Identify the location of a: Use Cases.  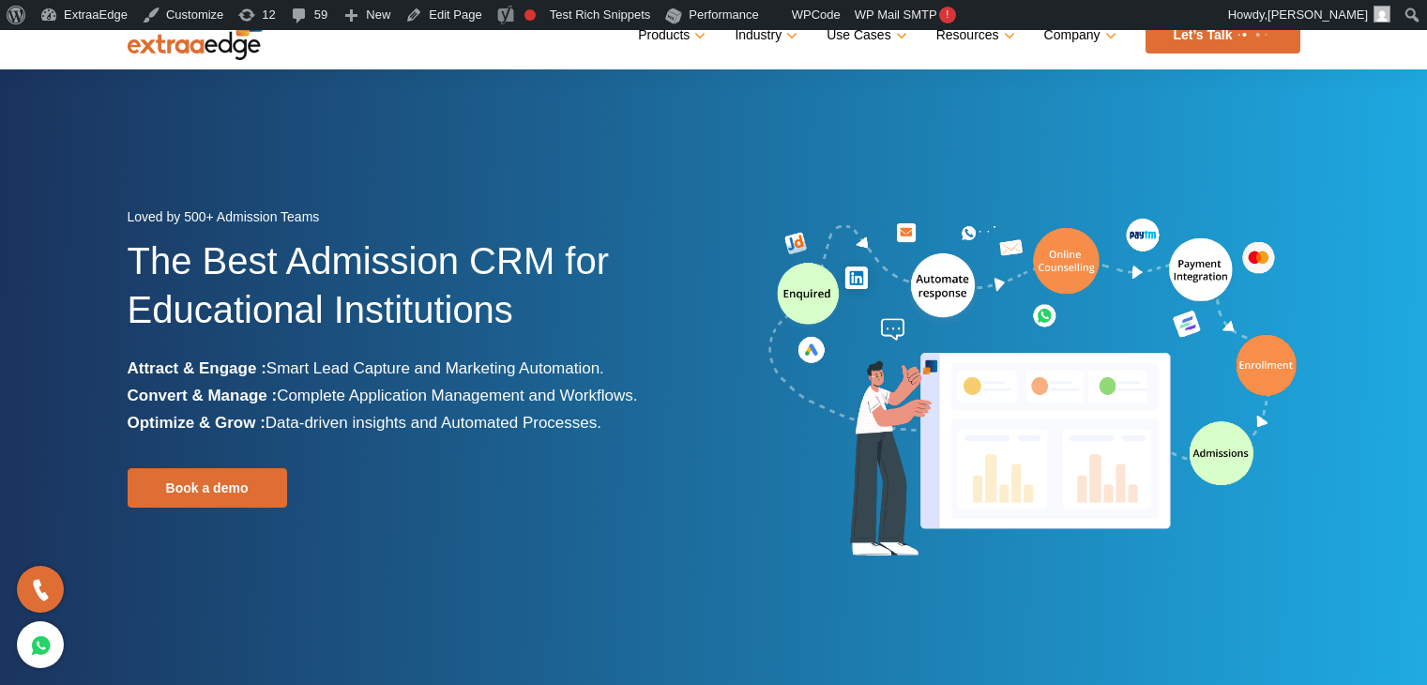
(864, 35).